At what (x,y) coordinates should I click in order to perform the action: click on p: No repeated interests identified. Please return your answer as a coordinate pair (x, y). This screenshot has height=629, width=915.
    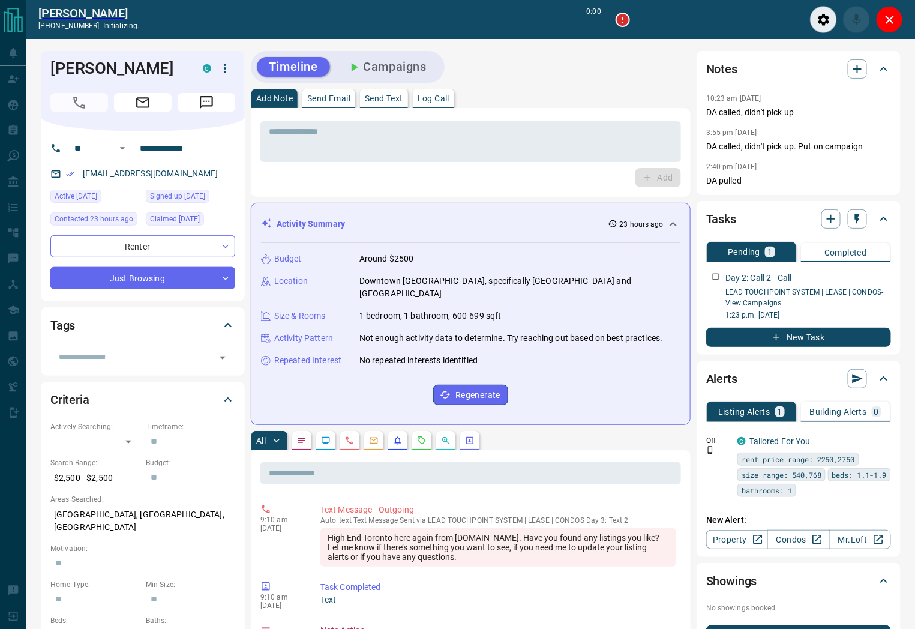
    Looking at the image, I should click on (418, 360).